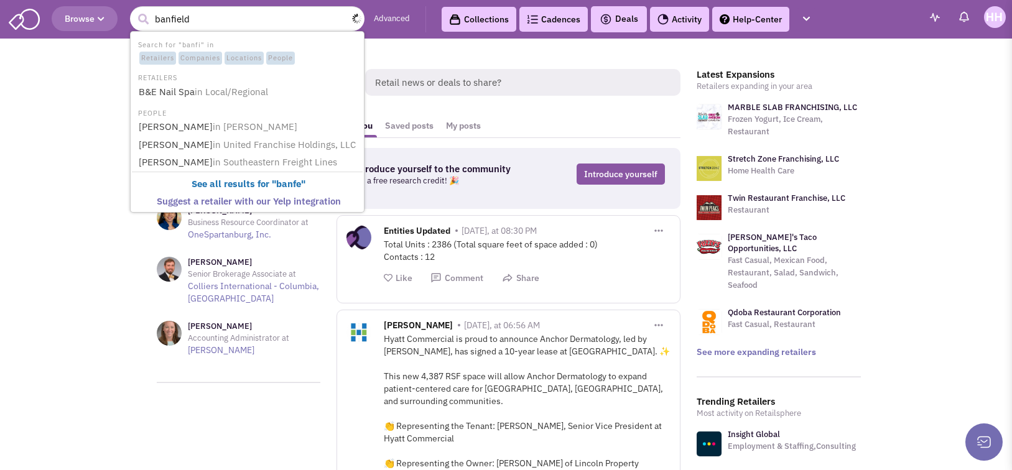 The image size is (1012, 470). What do you see at coordinates (754, 434) in the screenshot?
I see `a: Insight Global` at bounding box center [754, 434].